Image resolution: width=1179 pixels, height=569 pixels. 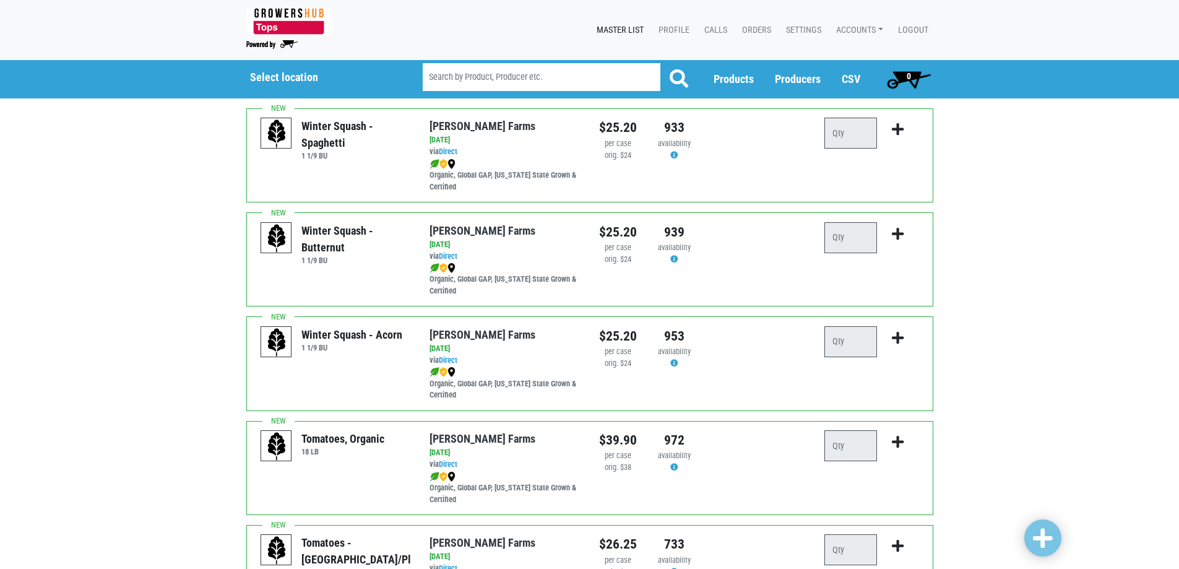 What do you see at coordinates (909, 79) in the screenshot?
I see `a: 0` at bounding box center [909, 79].